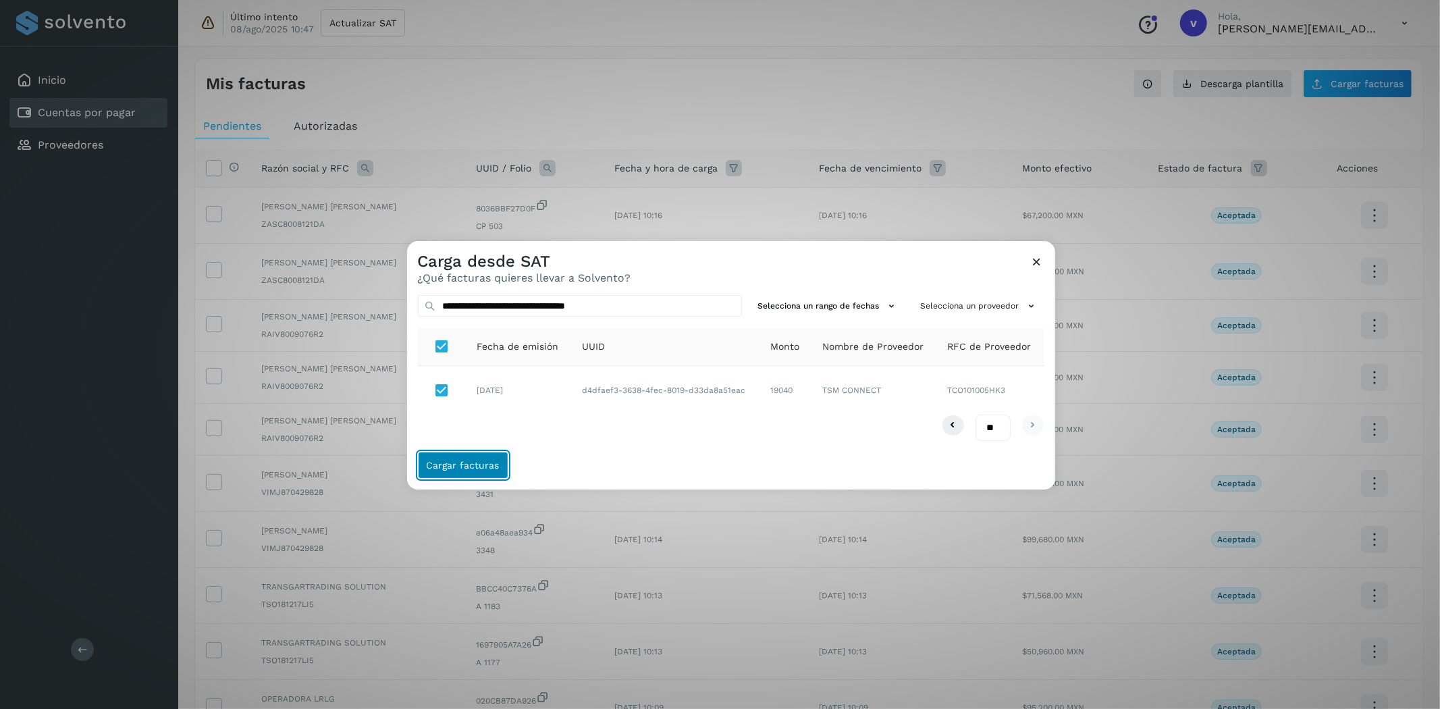 The height and width of the screenshot is (709, 1440). Describe the element at coordinates (463, 465) in the screenshot. I see `button: Cargar facturas` at that location.